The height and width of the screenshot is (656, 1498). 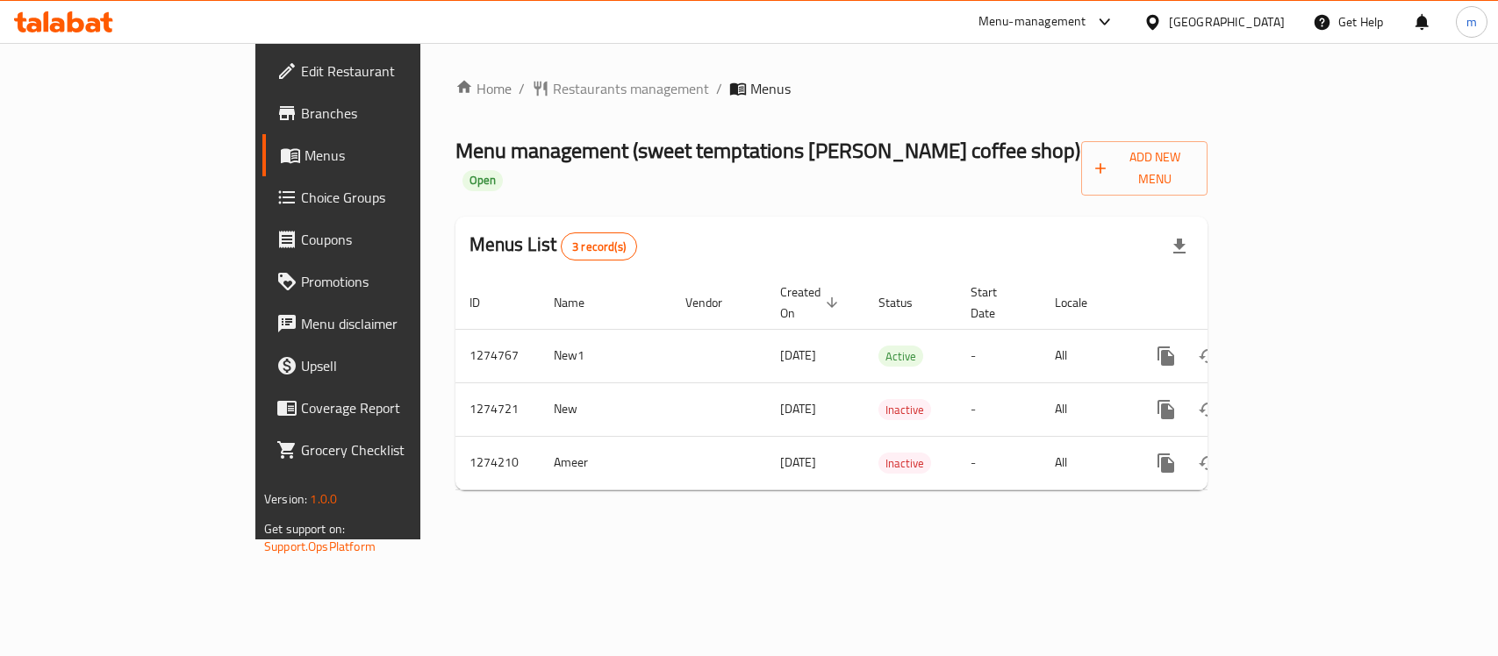 I want to click on span: Promotions, so click(x=396, y=282).